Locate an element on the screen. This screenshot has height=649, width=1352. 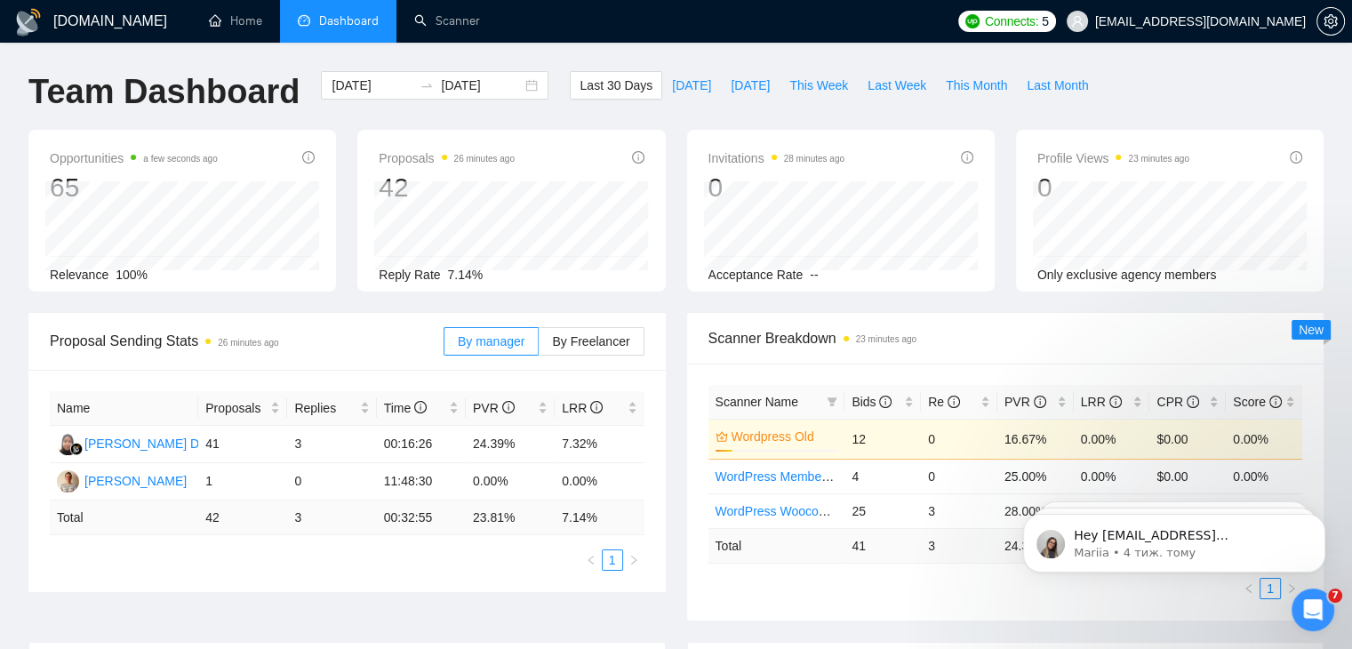
button: Last Month is located at coordinates (1057, 85).